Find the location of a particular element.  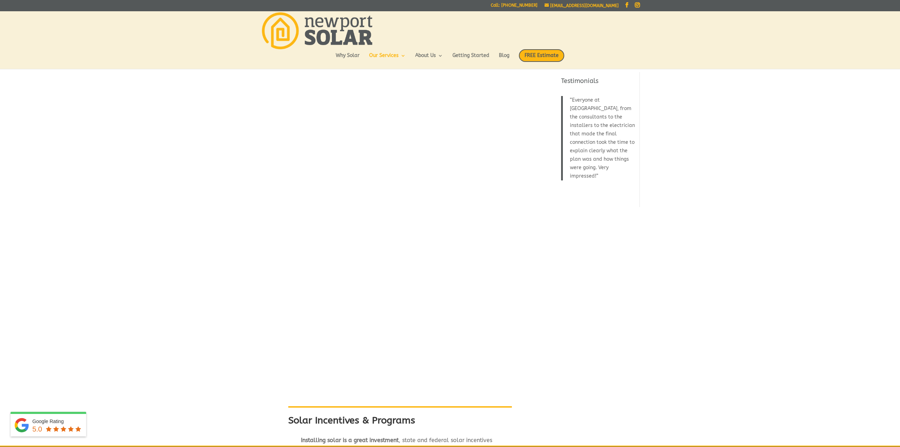

a: FREE Estimate is located at coordinates (541, 59).